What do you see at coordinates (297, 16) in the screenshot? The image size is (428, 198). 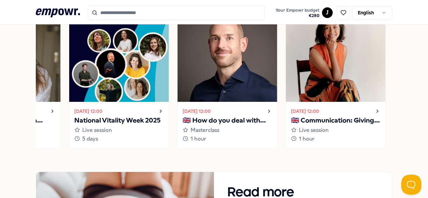 I see `span: € 280` at bounding box center [297, 16].